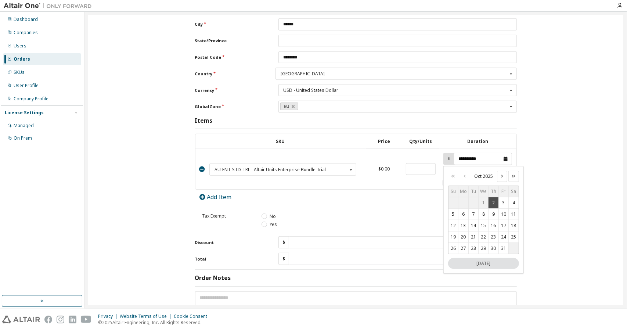  What do you see at coordinates (281, 141) in the screenshot?
I see `th: SKU` at bounding box center [281, 141].